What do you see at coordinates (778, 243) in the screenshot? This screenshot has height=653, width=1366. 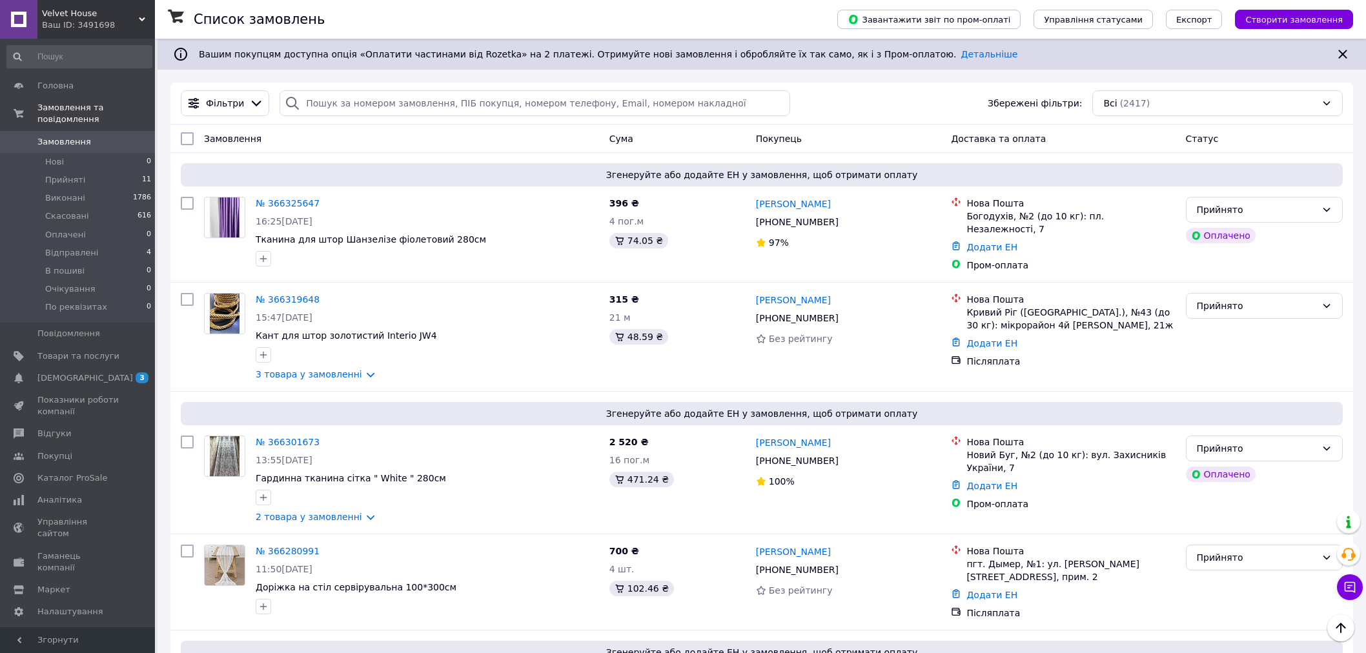 I see `span: 97%` at bounding box center [778, 243].